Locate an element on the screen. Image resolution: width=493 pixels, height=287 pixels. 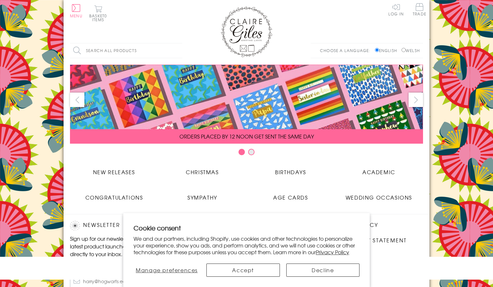
p: Sign up for our newsletter to receive the latest product launches, news and offers directly to yo... is located at coordinates (125, 246).